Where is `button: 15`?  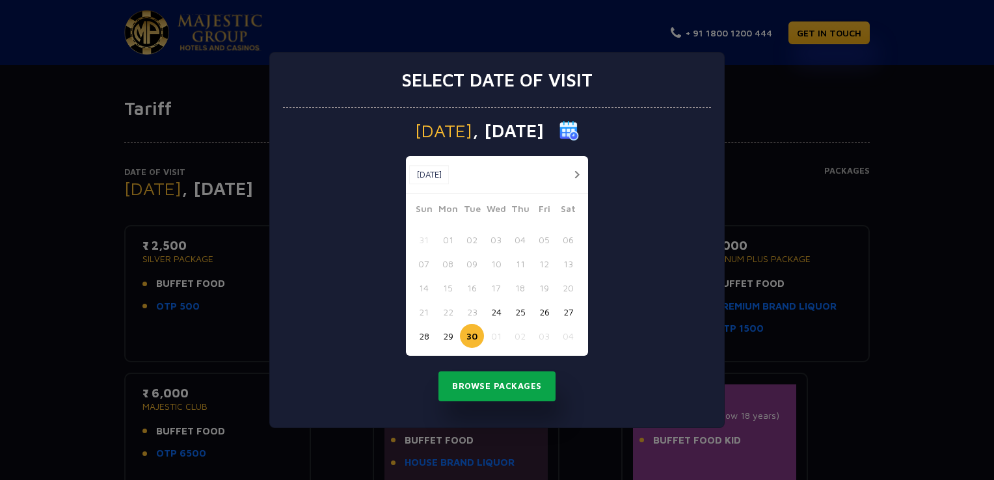
button: 15 is located at coordinates (448, 288).